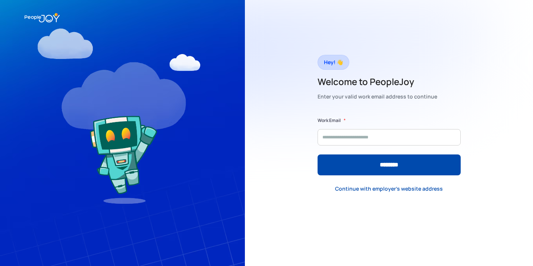  What do you see at coordinates (389, 188) in the screenshot?
I see `a: Continue with employer's website address` at bounding box center [389, 188].